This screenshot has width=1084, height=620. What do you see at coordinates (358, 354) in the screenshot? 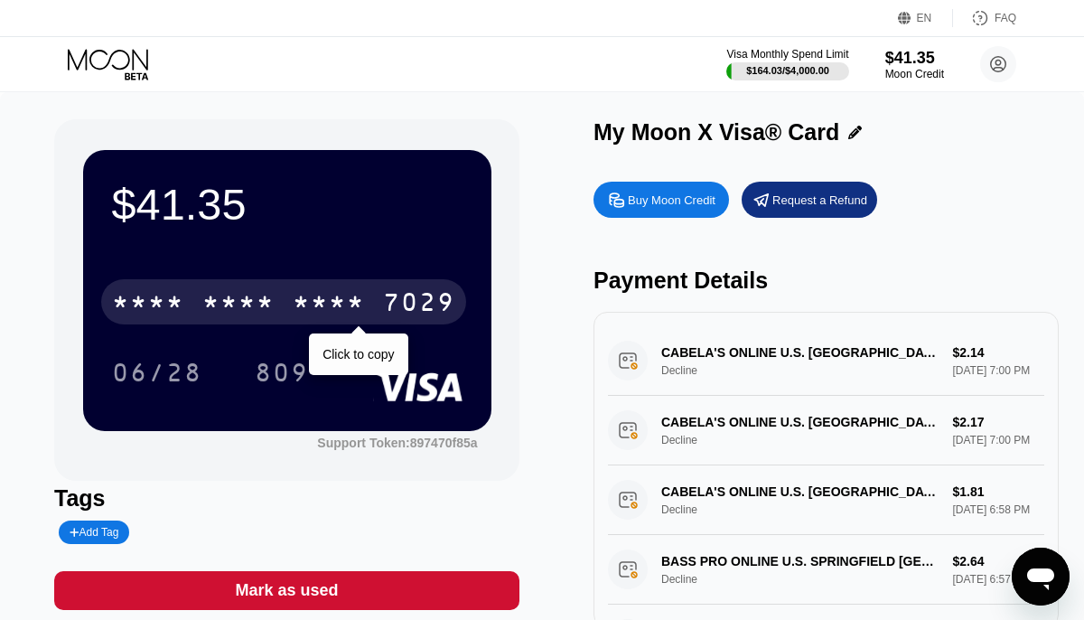
I see `div: Click to copy` at bounding box center [358, 354].